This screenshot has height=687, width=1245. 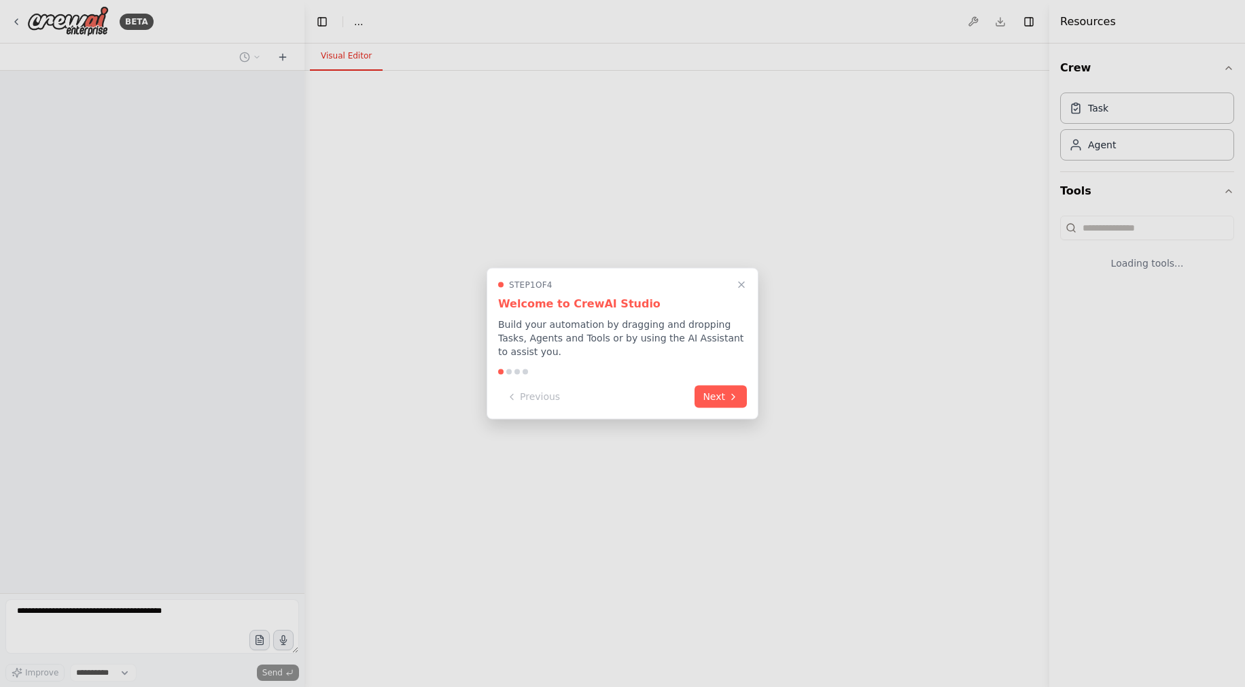 What do you see at coordinates (721, 396) in the screenshot?
I see `button: Next` at bounding box center [721, 396].